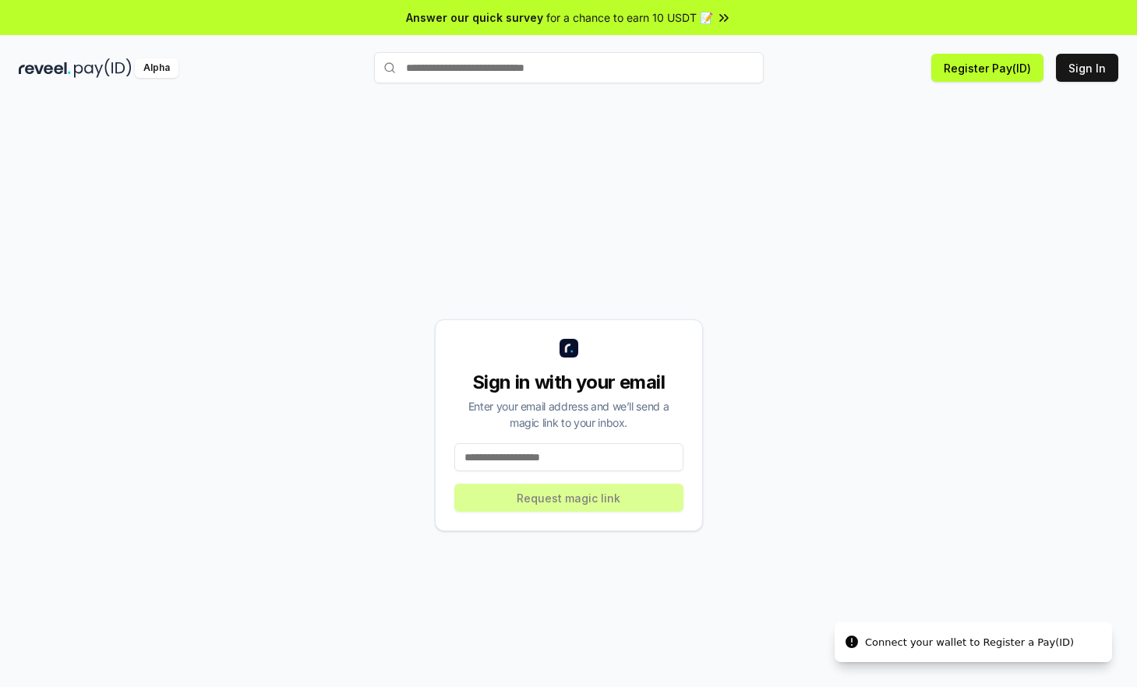  What do you see at coordinates (474, 17) in the screenshot?
I see `span: Answer our quick survey` at bounding box center [474, 17].